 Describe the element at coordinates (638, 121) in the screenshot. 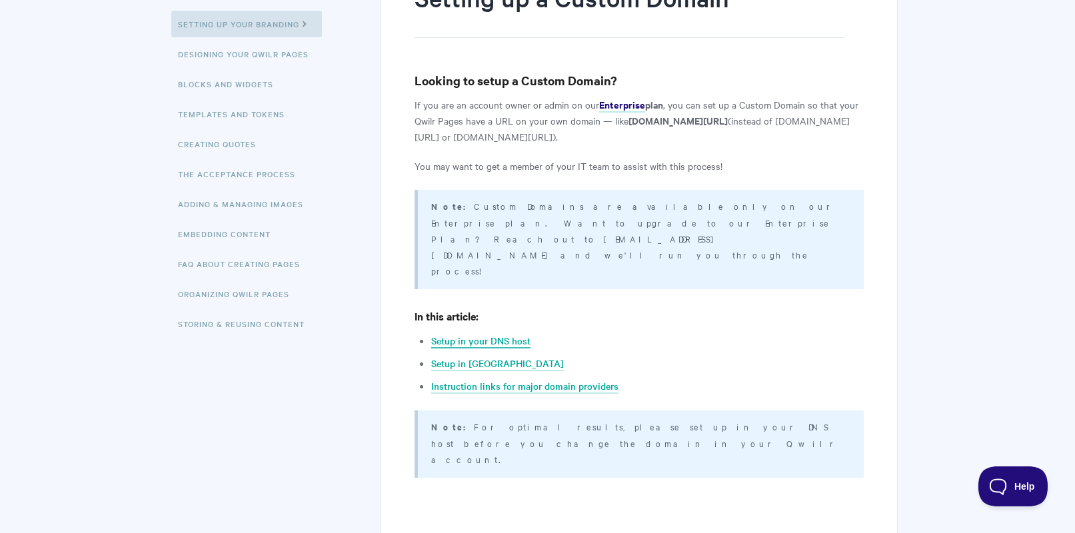

I see `p: If you are an account owner or admin on our , you can set up a Custom Domain so that your Qwilr P...` at that location.